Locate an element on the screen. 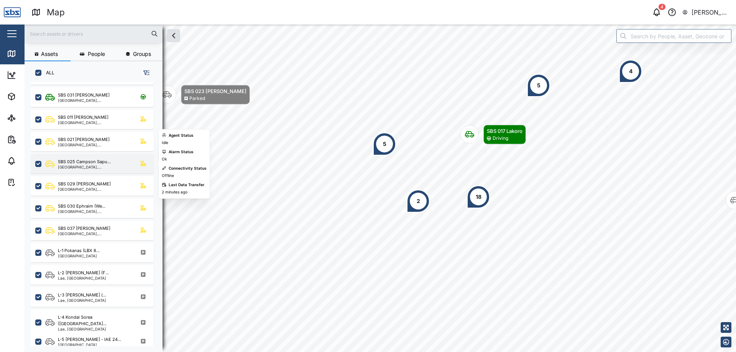 The width and height of the screenshot is (736, 352). div: grid is located at coordinates (96, 214).